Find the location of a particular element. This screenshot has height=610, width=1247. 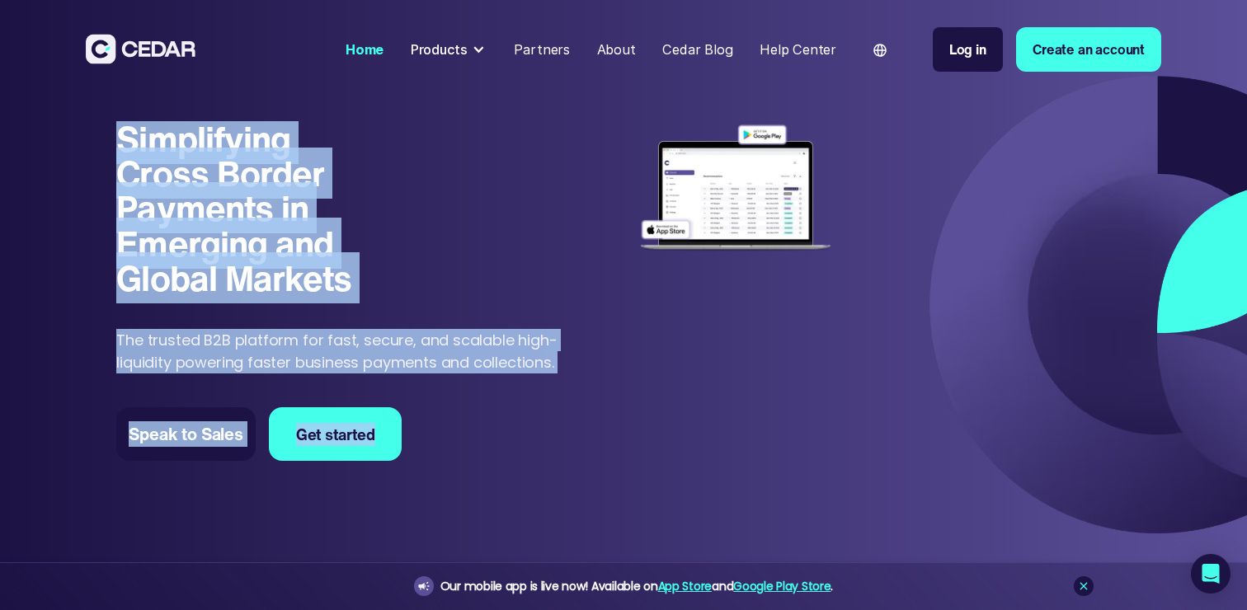

img: Dashboard of transactions is located at coordinates (735, 188).